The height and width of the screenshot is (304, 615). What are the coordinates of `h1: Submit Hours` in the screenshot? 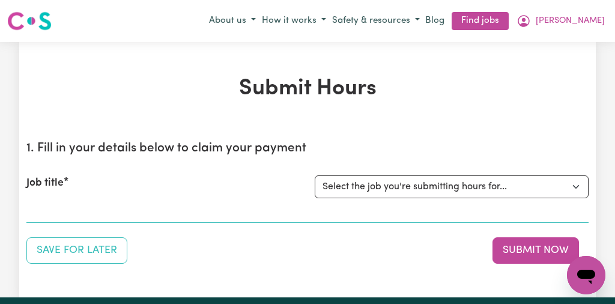 It's located at (308, 89).